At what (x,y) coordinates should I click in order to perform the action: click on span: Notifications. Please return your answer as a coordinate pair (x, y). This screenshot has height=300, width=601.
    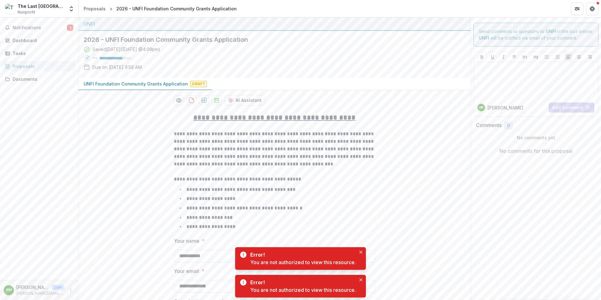
    Looking at the image, I should click on (40, 28).